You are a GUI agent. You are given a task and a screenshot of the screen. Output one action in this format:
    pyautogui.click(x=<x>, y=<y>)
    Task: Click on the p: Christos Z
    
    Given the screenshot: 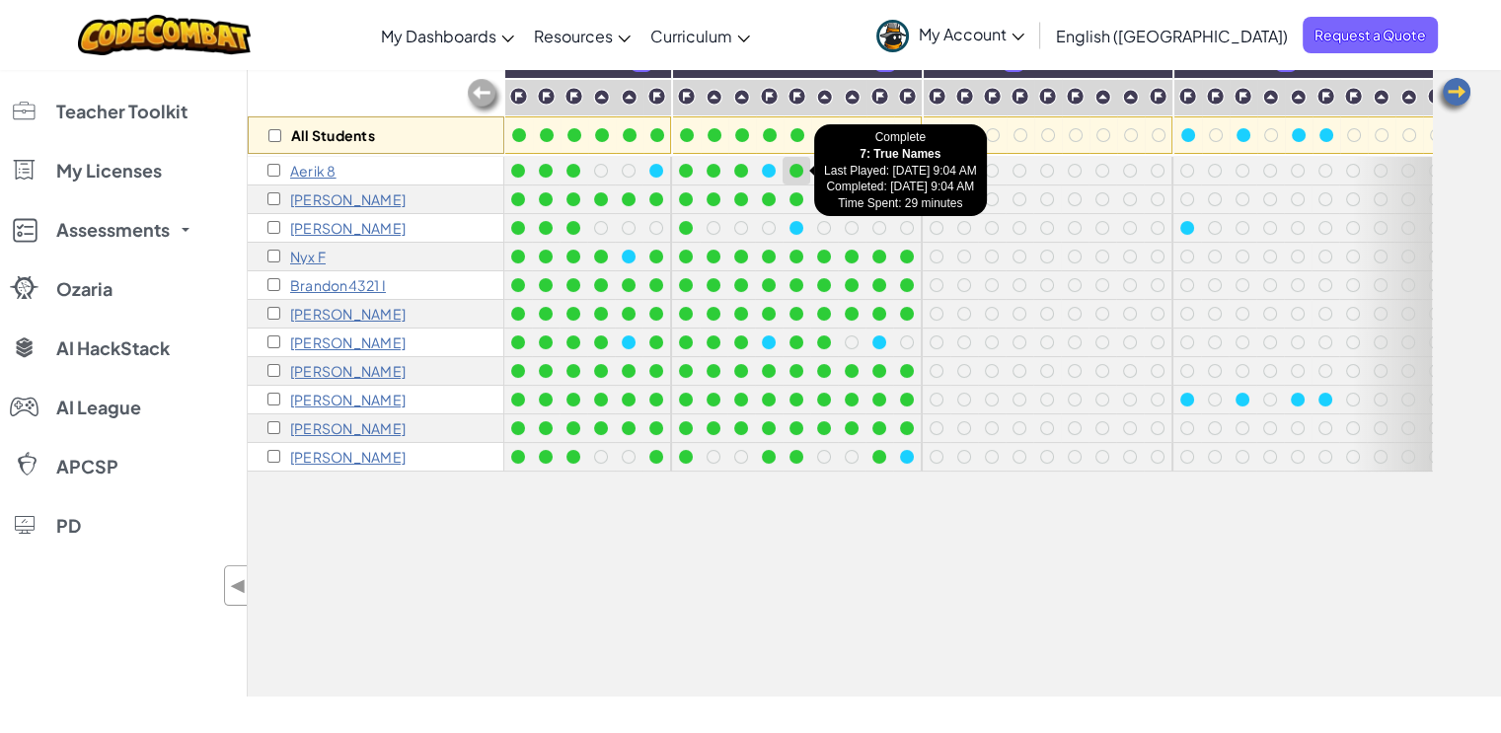 What is the action you would take?
    pyautogui.click(x=347, y=457)
    